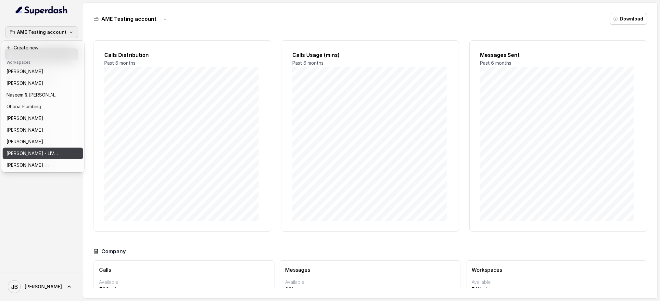 The height and width of the screenshot is (301, 660). I want to click on div: AME Testing account, so click(43, 106).